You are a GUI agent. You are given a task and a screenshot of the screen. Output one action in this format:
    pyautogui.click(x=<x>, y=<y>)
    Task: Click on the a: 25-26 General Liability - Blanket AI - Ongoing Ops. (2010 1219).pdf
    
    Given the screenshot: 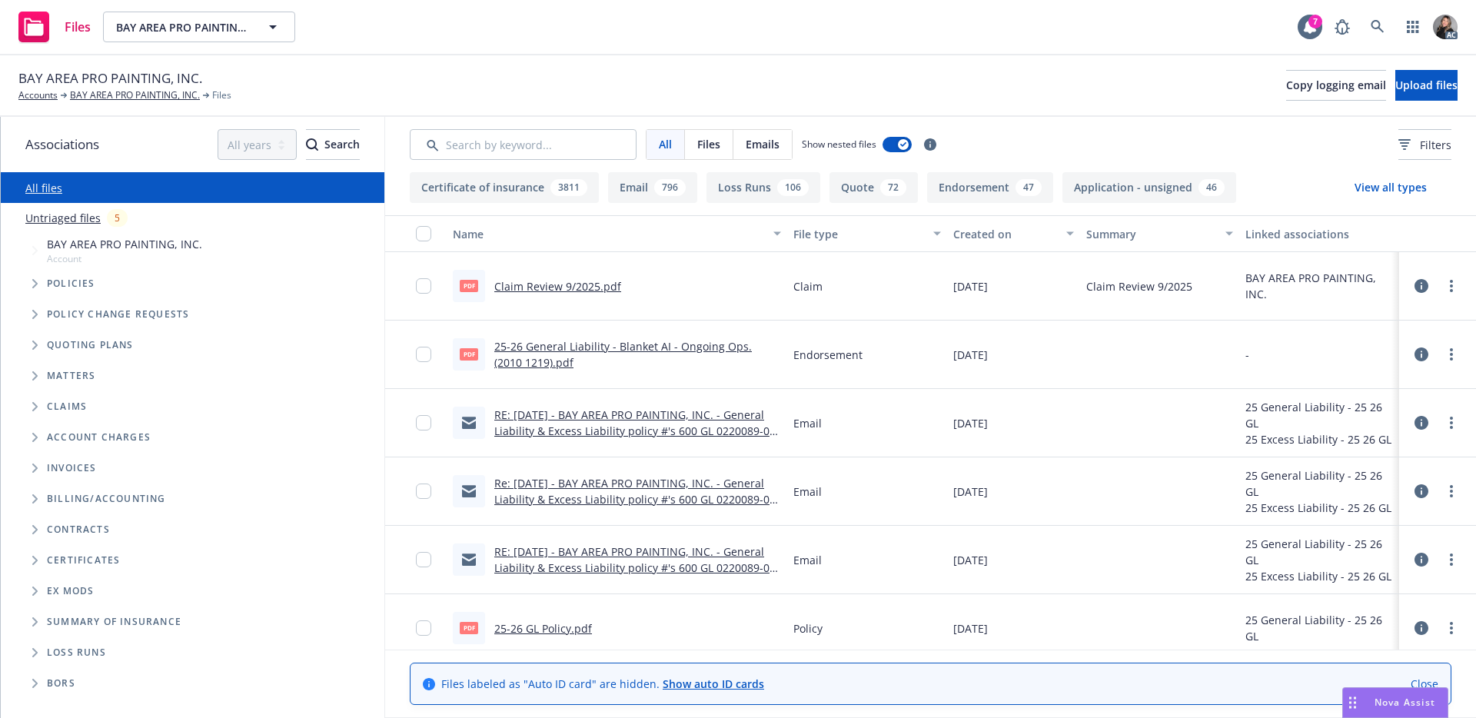 What is the action you would take?
    pyautogui.click(x=623, y=354)
    